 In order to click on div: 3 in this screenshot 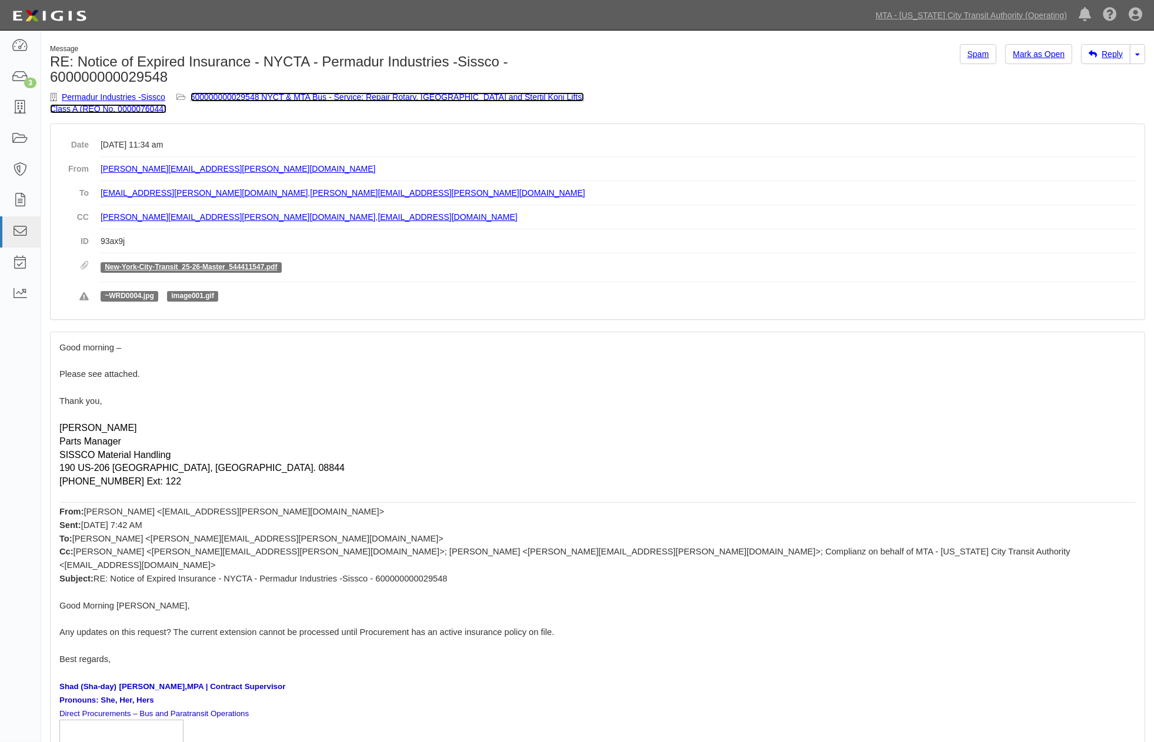, I will do `click(30, 83)`.